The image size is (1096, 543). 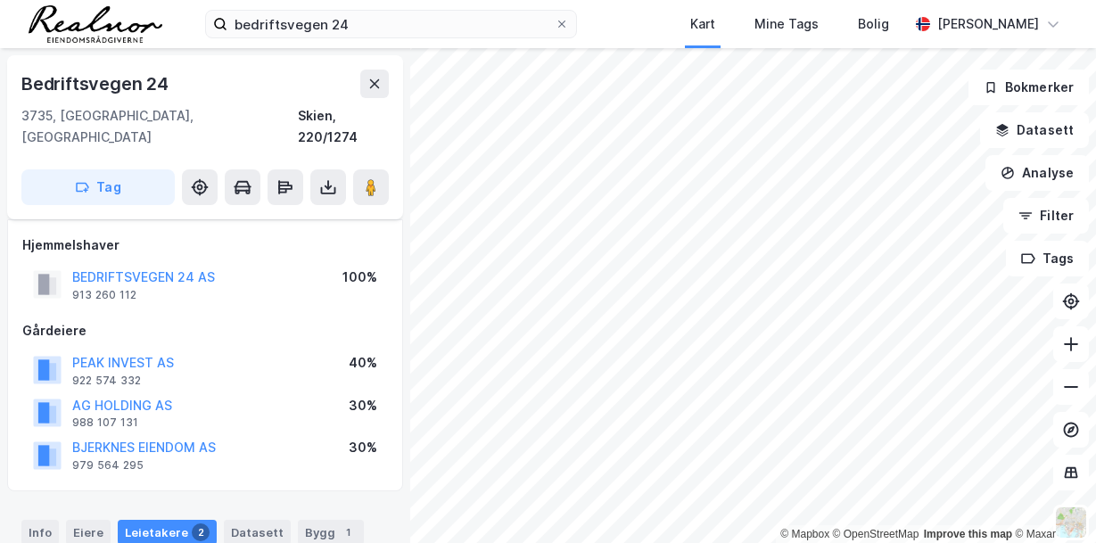 What do you see at coordinates (876, 534) in the screenshot?
I see `a: OpenStreetMap` at bounding box center [876, 534].